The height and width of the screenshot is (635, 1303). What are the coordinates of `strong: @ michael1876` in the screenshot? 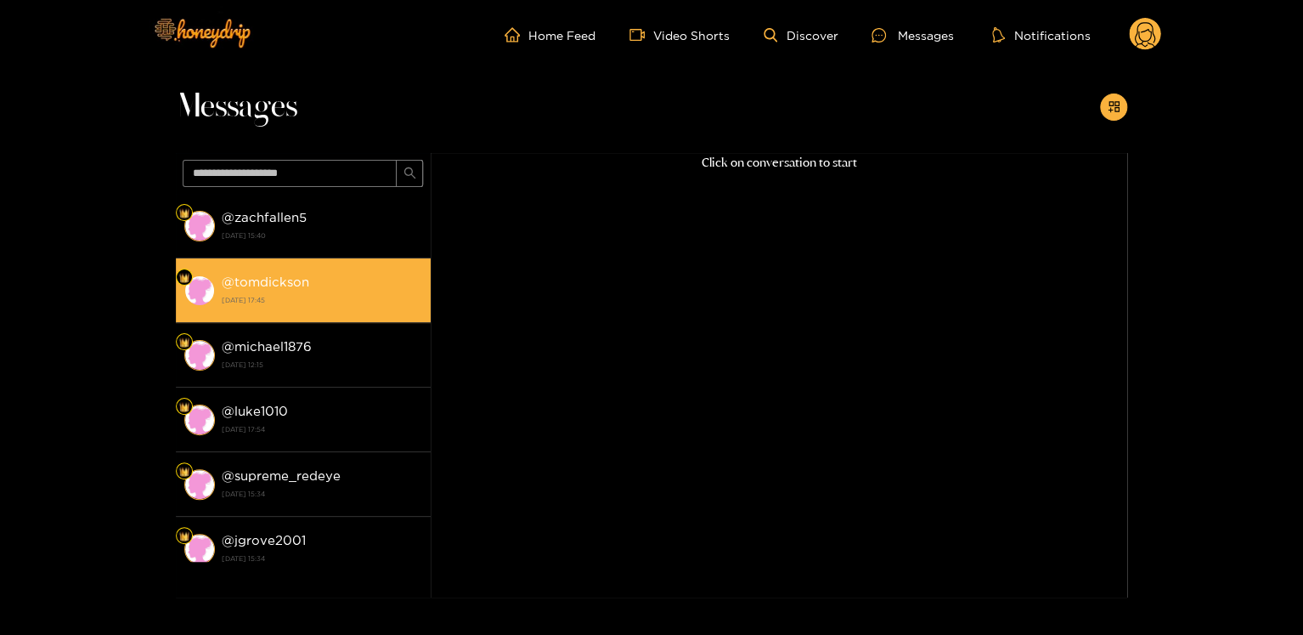 It's located at (267, 346).